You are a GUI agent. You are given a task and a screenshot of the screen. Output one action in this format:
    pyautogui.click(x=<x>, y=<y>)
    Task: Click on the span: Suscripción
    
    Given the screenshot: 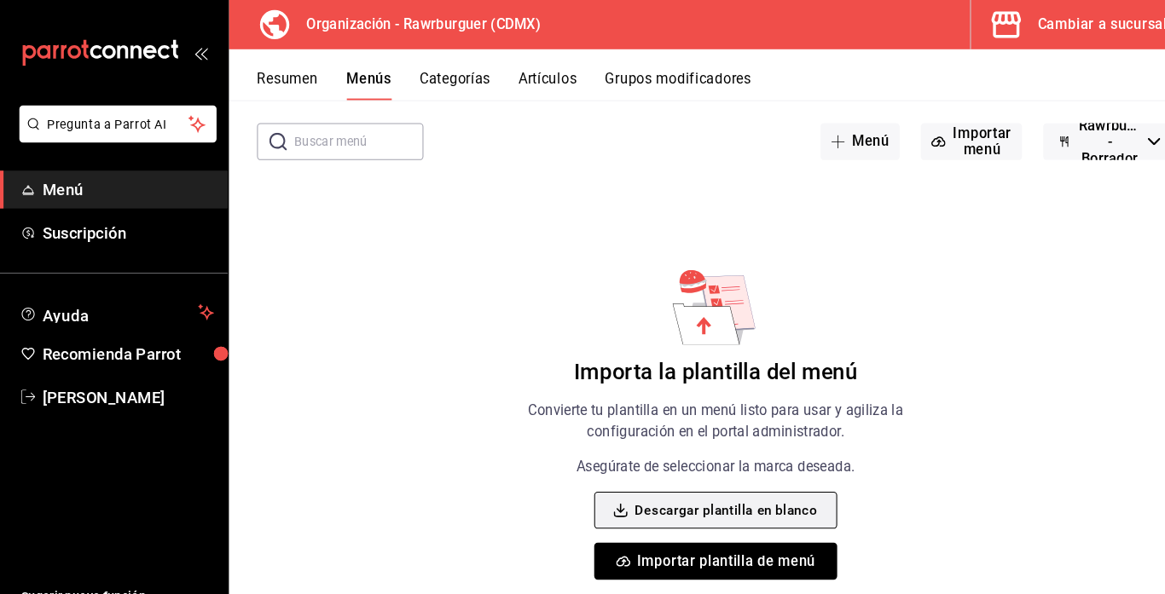 What is the action you would take?
    pyautogui.click(x=124, y=225)
    